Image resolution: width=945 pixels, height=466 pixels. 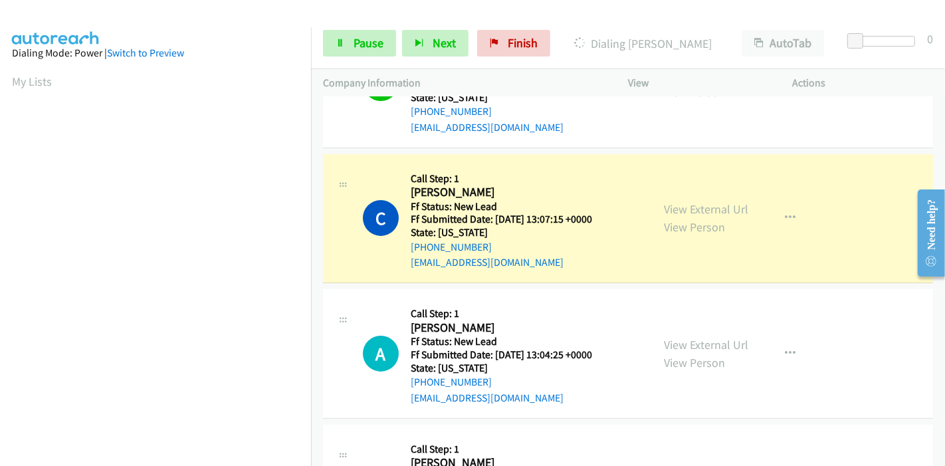 What do you see at coordinates (699, 83) in the screenshot?
I see `p: View` at bounding box center [699, 83].